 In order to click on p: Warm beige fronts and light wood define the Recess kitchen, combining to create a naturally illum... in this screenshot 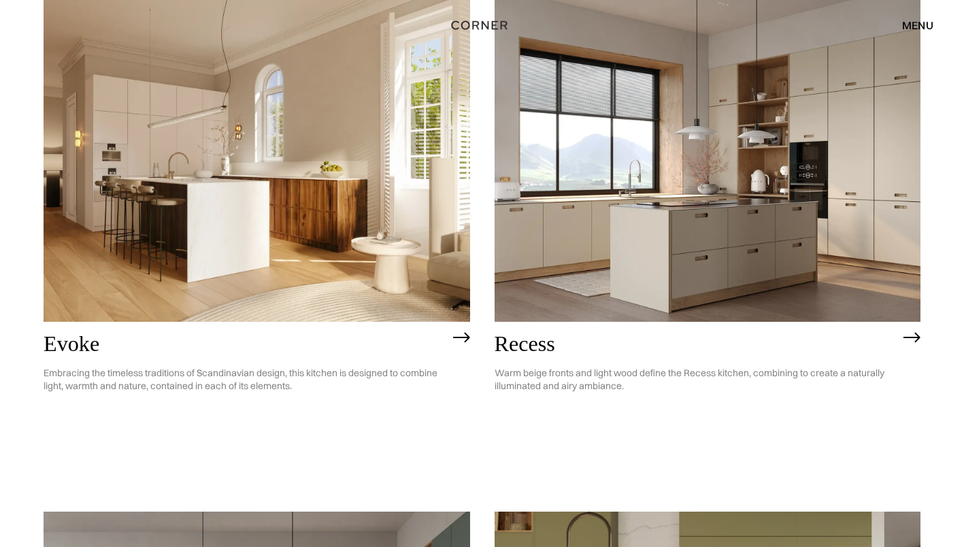, I will do `click(696, 379)`.